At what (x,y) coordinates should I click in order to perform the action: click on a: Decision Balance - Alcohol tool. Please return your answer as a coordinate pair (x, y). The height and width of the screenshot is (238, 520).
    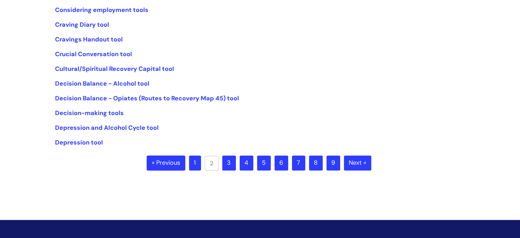
    Looking at the image, I should click on (102, 83).